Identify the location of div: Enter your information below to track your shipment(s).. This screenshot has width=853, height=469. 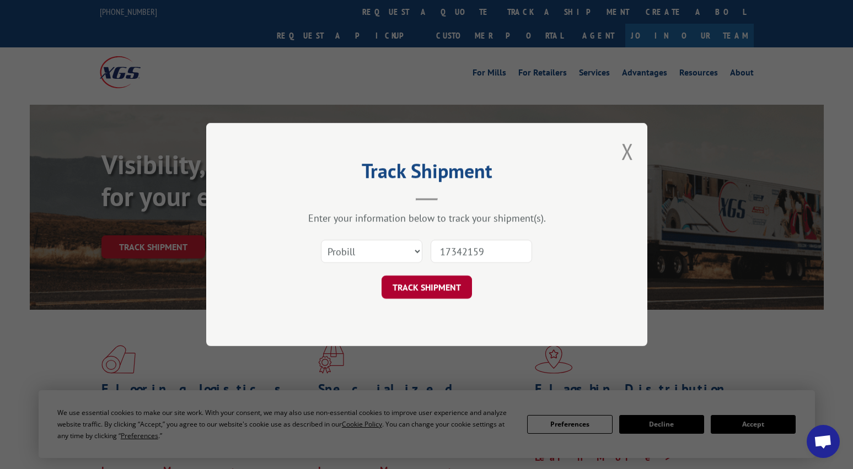
(427, 218).